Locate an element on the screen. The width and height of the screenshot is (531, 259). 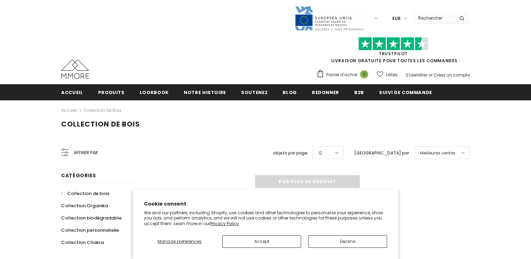
span: Manage preferences is located at coordinates (180, 241).